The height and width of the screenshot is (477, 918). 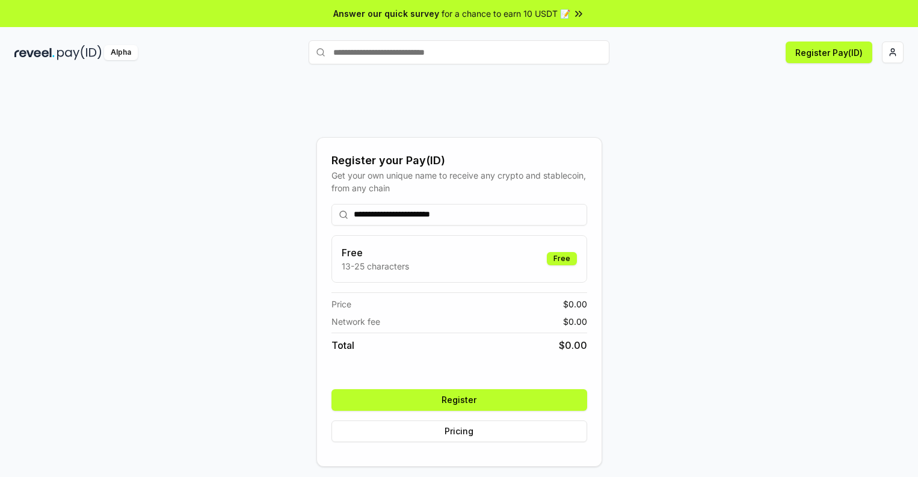 What do you see at coordinates (341, 304) in the screenshot?
I see `span: Price` at bounding box center [341, 304].